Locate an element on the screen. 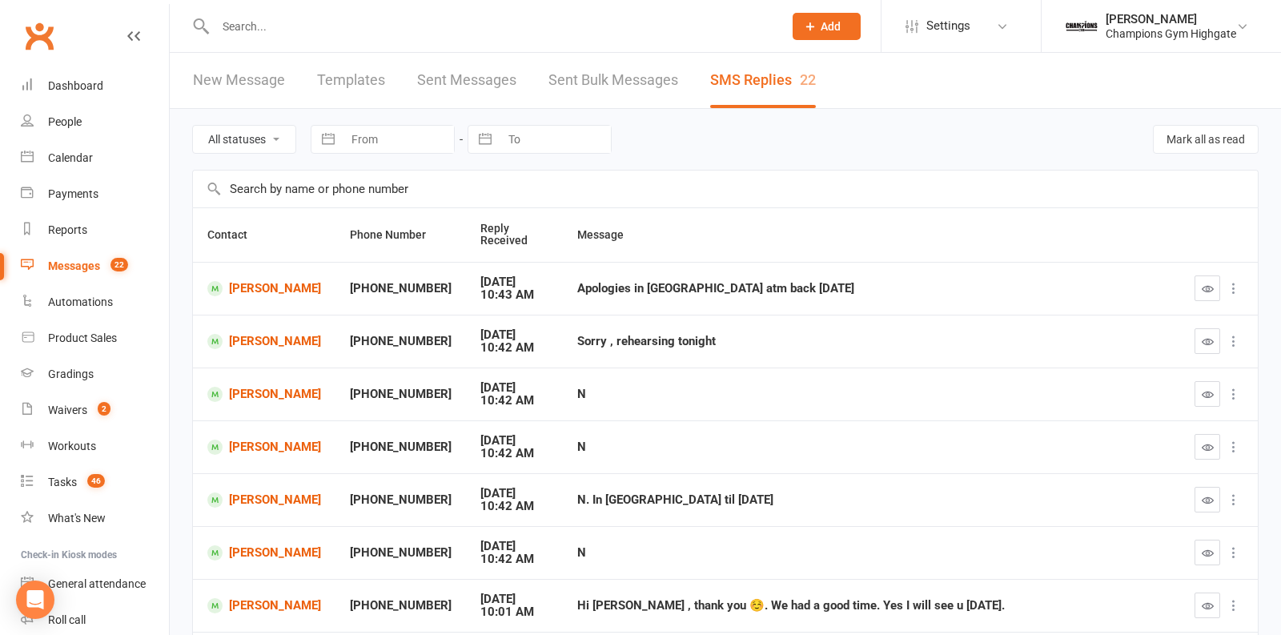 Image resolution: width=1281 pixels, height=635 pixels. span: Settings is located at coordinates (948, 26).